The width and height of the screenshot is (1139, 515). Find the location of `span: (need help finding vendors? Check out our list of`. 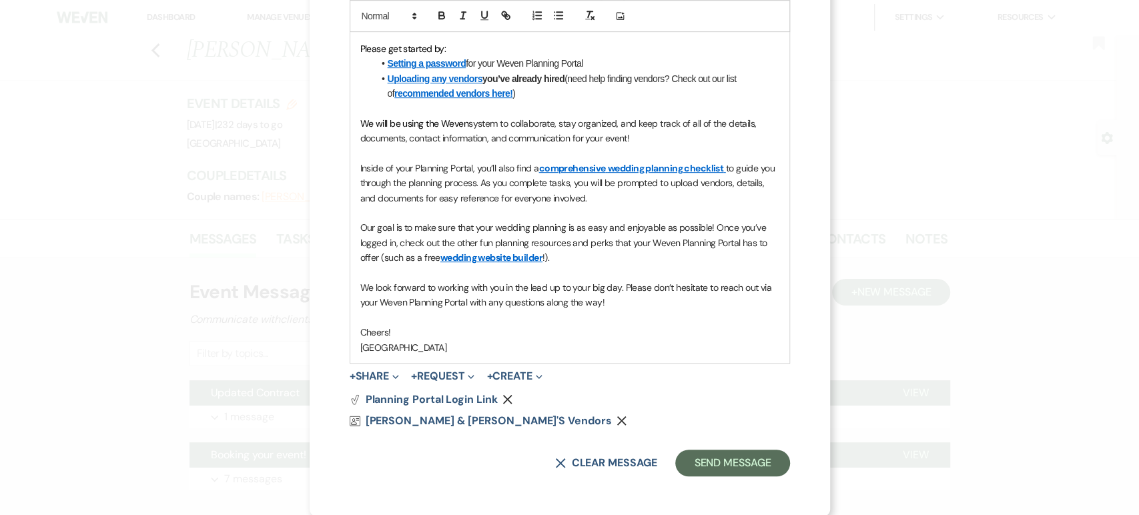

span: (need help finding vendors? Check out our list of is located at coordinates (563, 86).